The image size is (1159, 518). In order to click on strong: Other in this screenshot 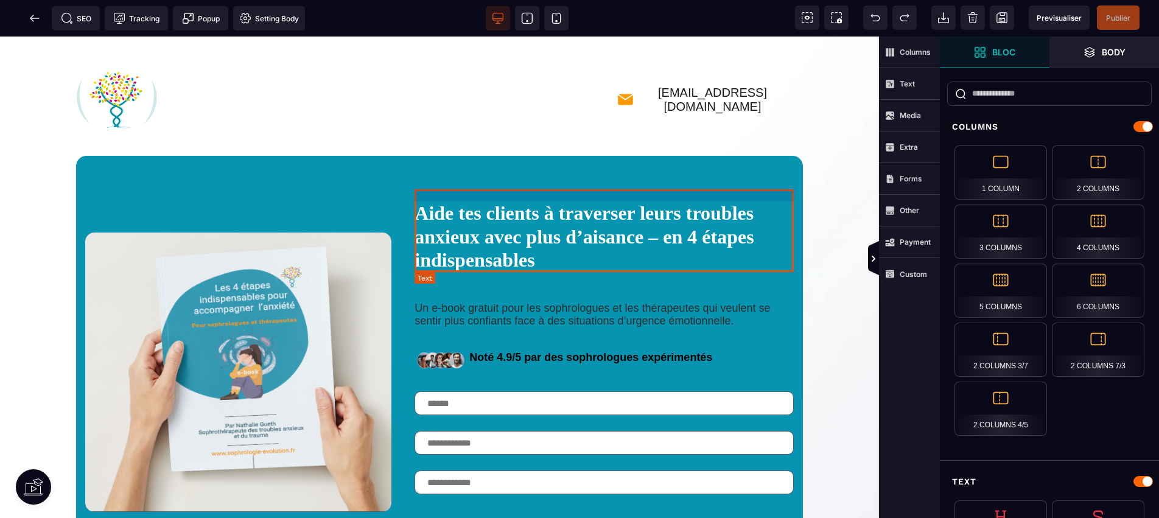, I will do `click(909, 210)`.